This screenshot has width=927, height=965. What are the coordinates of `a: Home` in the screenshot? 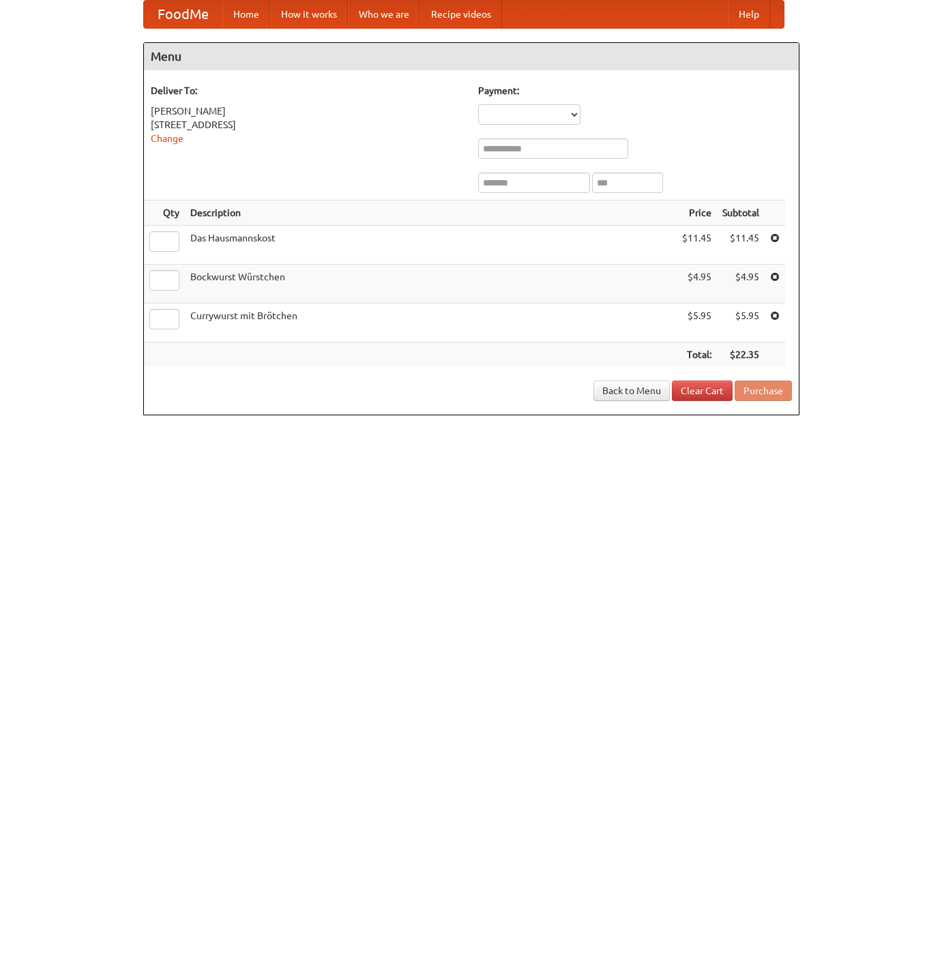 It's located at (246, 14).